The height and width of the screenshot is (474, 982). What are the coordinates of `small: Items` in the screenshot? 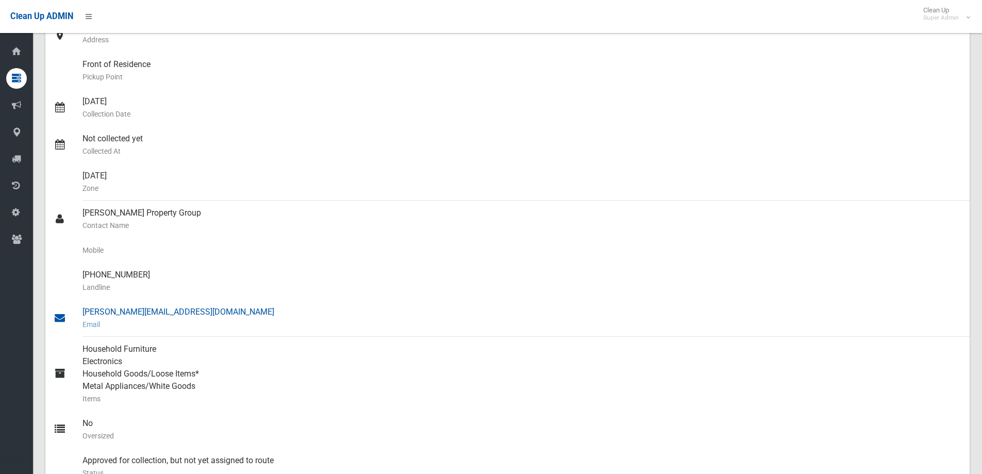 It's located at (522, 398).